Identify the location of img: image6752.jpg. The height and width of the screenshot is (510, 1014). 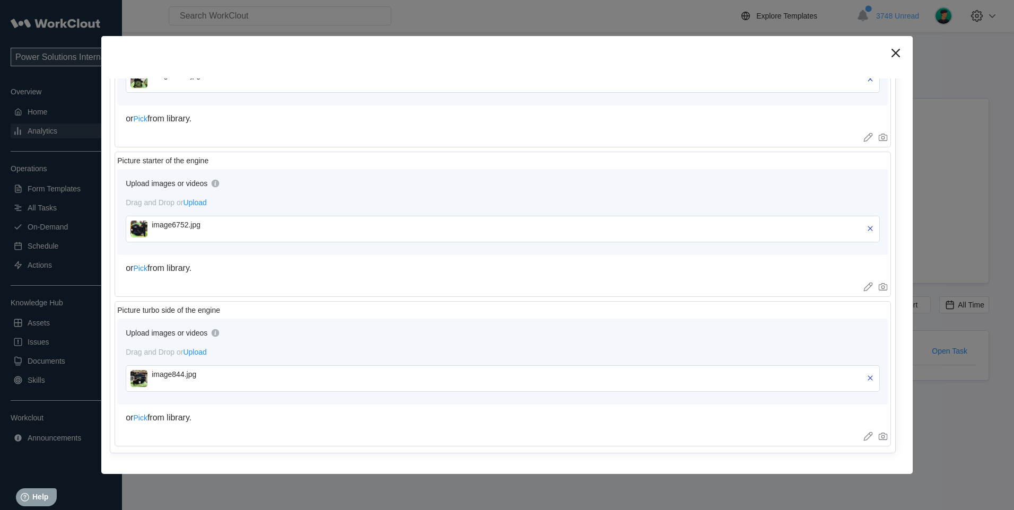
(139, 229).